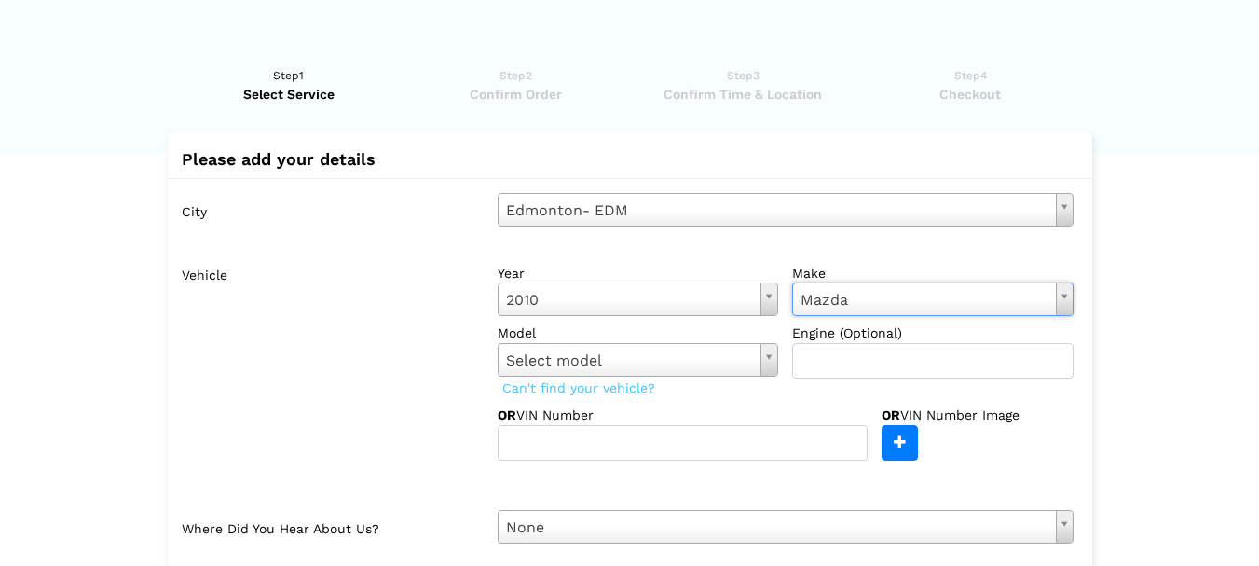  Describe the element at coordinates (579, 388) in the screenshot. I see `span: Can't find your vehicle?` at that location.